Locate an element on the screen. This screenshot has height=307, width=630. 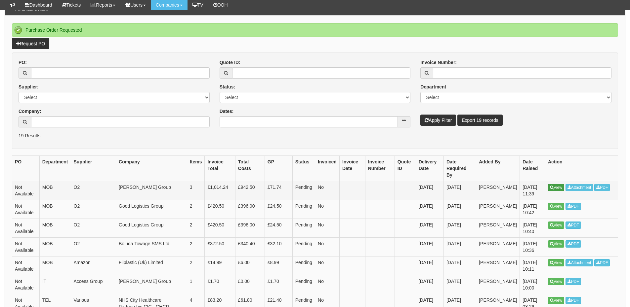
td: Amazon is located at coordinates (93, 266).